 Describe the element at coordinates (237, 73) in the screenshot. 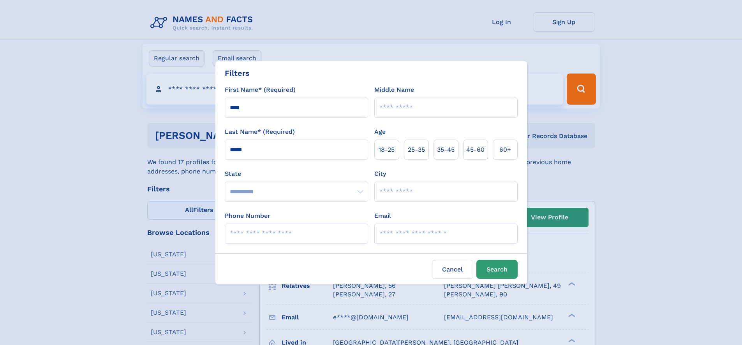

I see `div: Filters` at that location.